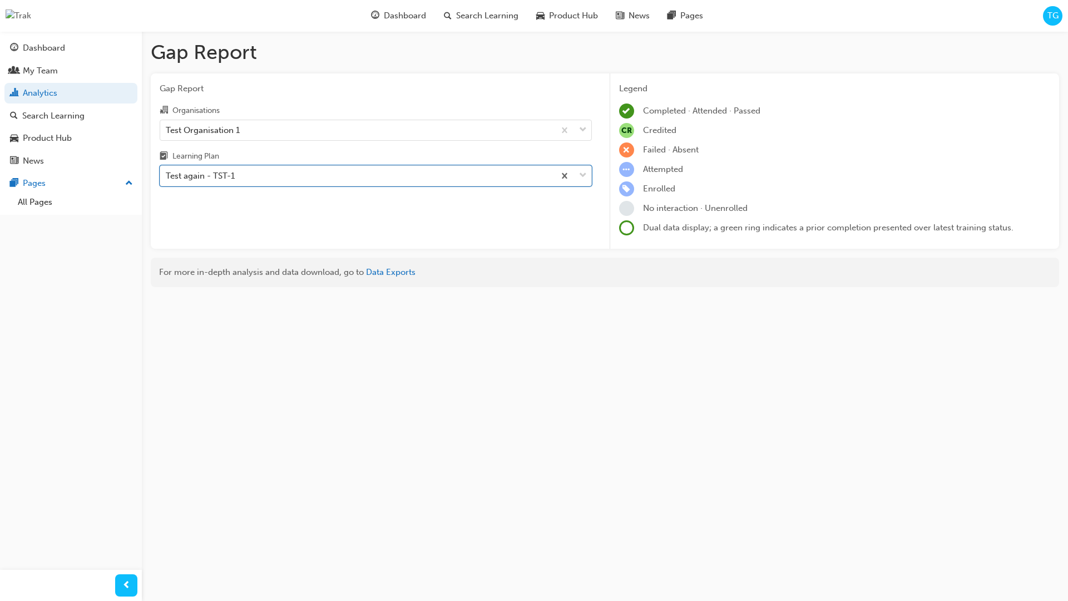  I want to click on span: learningRecordVerb_FAIL-icon, so click(626, 150).